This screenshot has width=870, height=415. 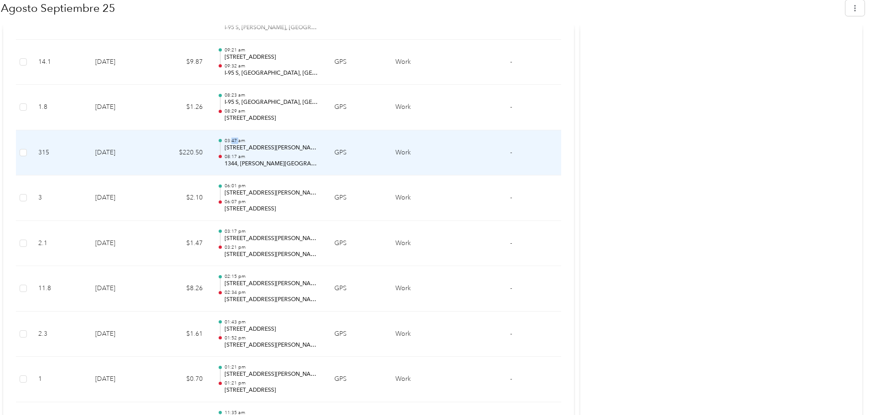 I want to click on td: $0.70, so click(x=182, y=379).